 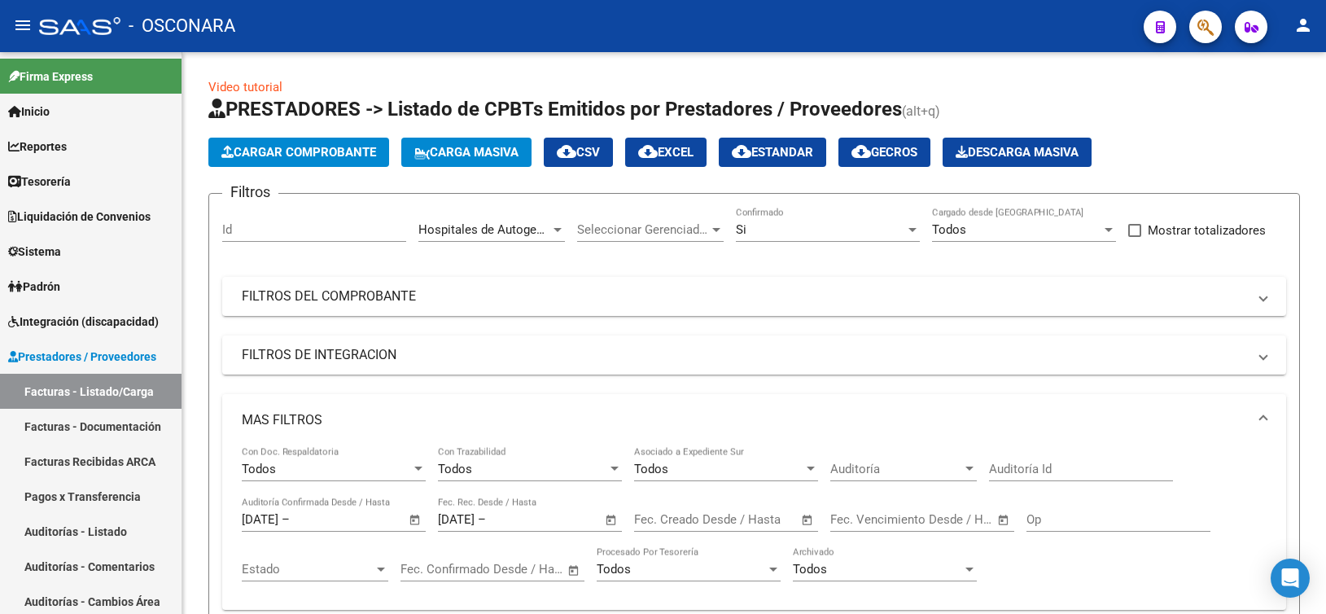 What do you see at coordinates (772, 152) in the screenshot?
I see `span: Estandar` at bounding box center [772, 152].